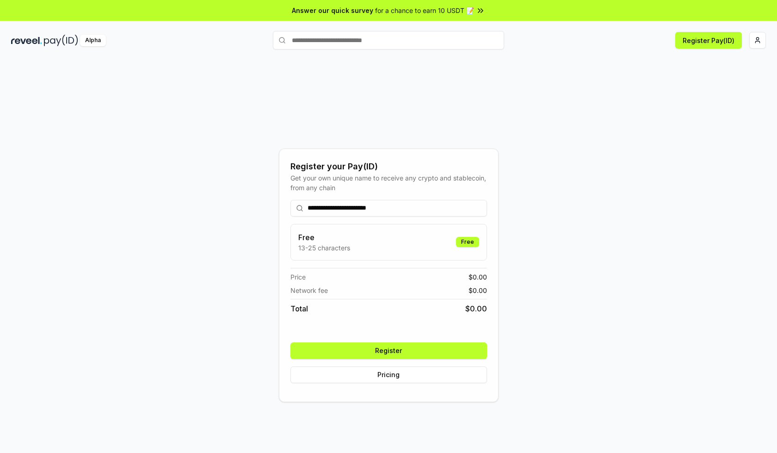  I want to click on span: Answer our quick survey, so click(333, 10).